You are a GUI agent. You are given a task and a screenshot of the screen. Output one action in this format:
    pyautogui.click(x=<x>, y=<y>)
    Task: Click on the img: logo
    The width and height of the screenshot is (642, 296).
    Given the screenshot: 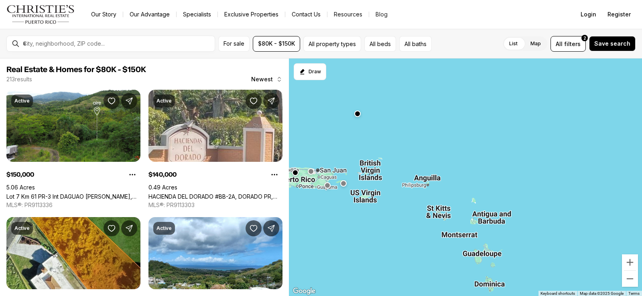 What is the action you would take?
    pyautogui.click(x=41, y=14)
    